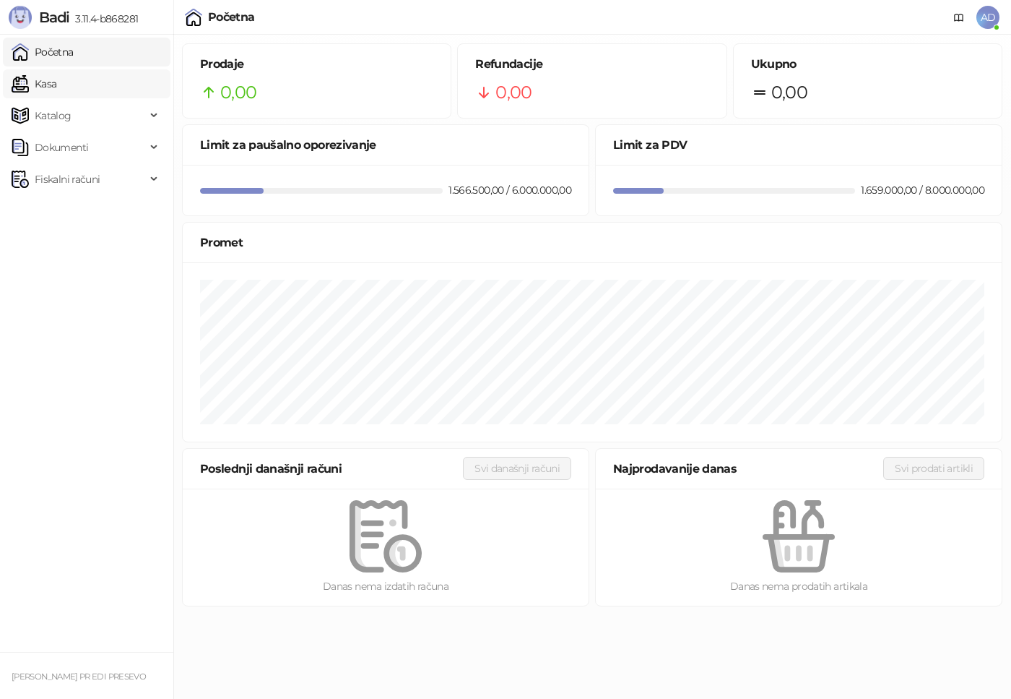  Describe the element at coordinates (53, 116) in the screenshot. I see `span: Katalog` at that location.